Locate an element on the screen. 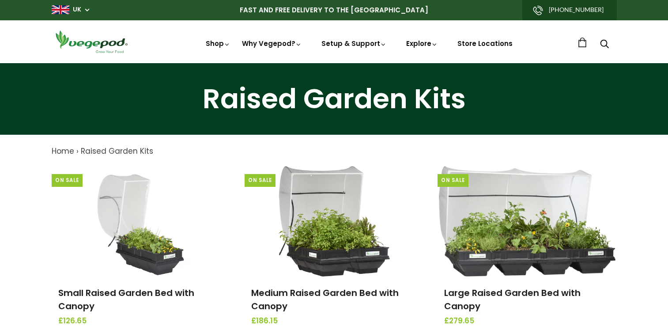 Image resolution: width=668 pixels, height=326 pixels. a: Large Raised Garden Bed with Canopy is located at coordinates (512, 299).